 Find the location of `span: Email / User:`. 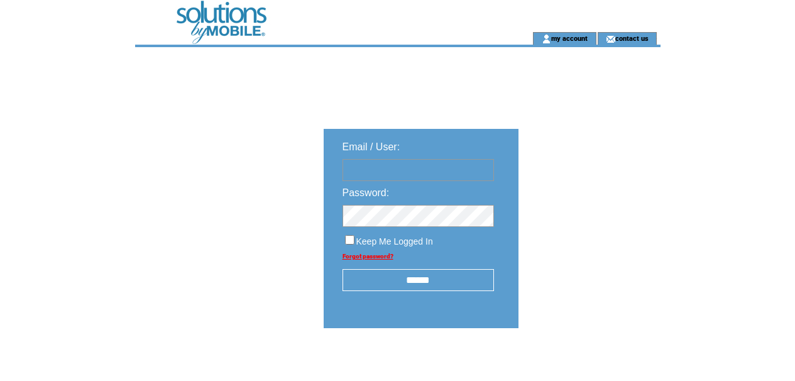

span: Email / User: is located at coordinates (371, 146).